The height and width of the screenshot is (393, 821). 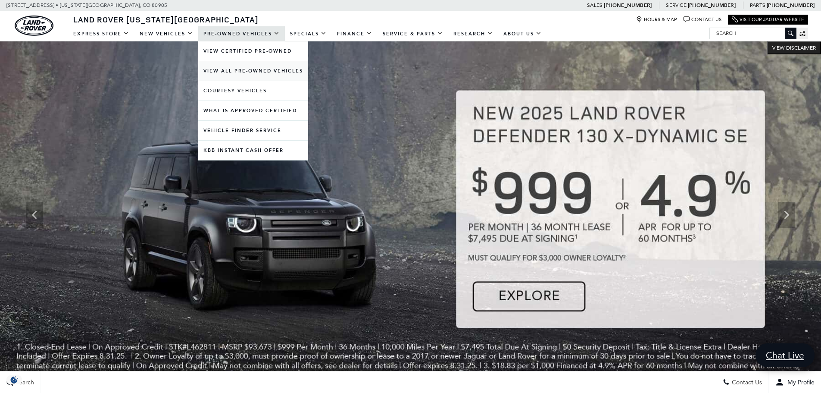 What do you see at coordinates (753, 33) in the screenshot?
I see `input: Search` at bounding box center [753, 33].